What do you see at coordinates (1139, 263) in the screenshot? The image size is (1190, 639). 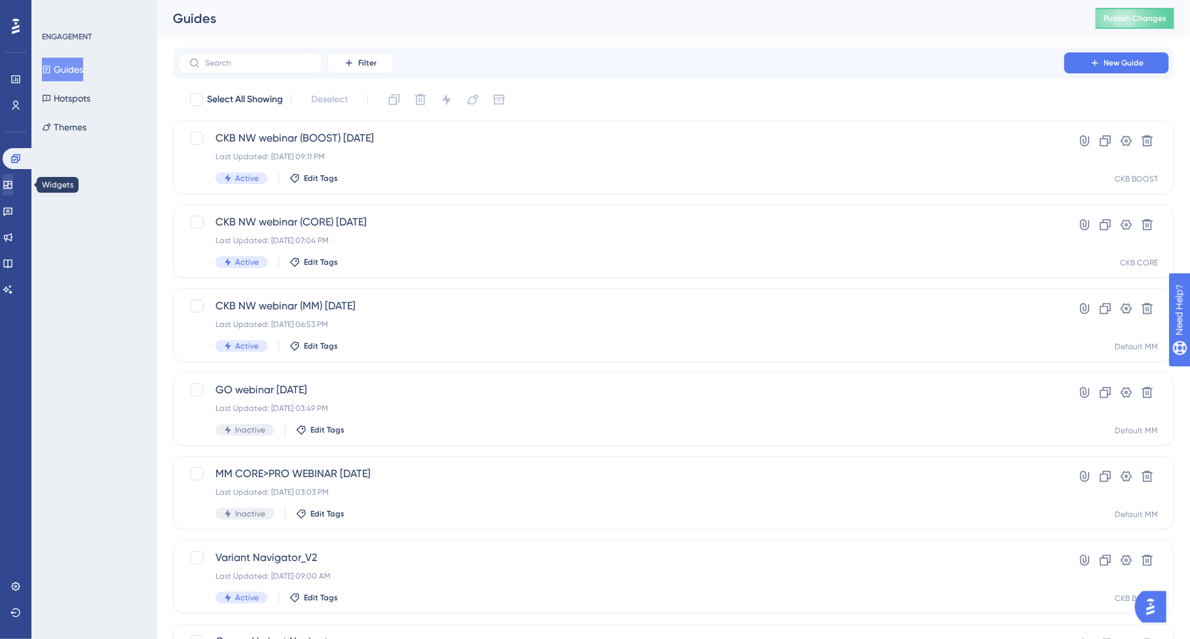 I see `div: CKB CORE` at bounding box center [1139, 263].